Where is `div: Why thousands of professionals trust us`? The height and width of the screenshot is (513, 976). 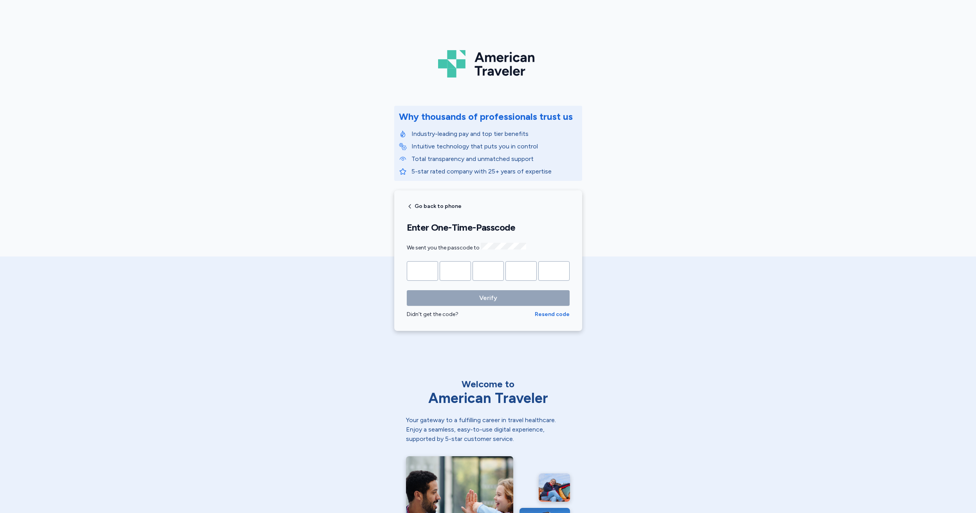 div: Why thousands of professionals trust us is located at coordinates (486, 117).